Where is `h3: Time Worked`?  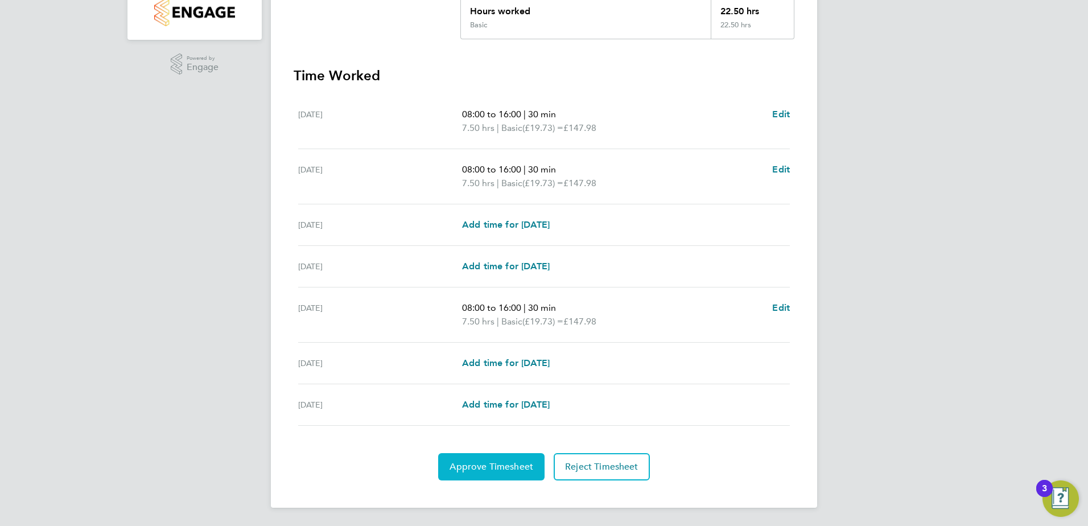
h3: Time Worked is located at coordinates (544, 76).